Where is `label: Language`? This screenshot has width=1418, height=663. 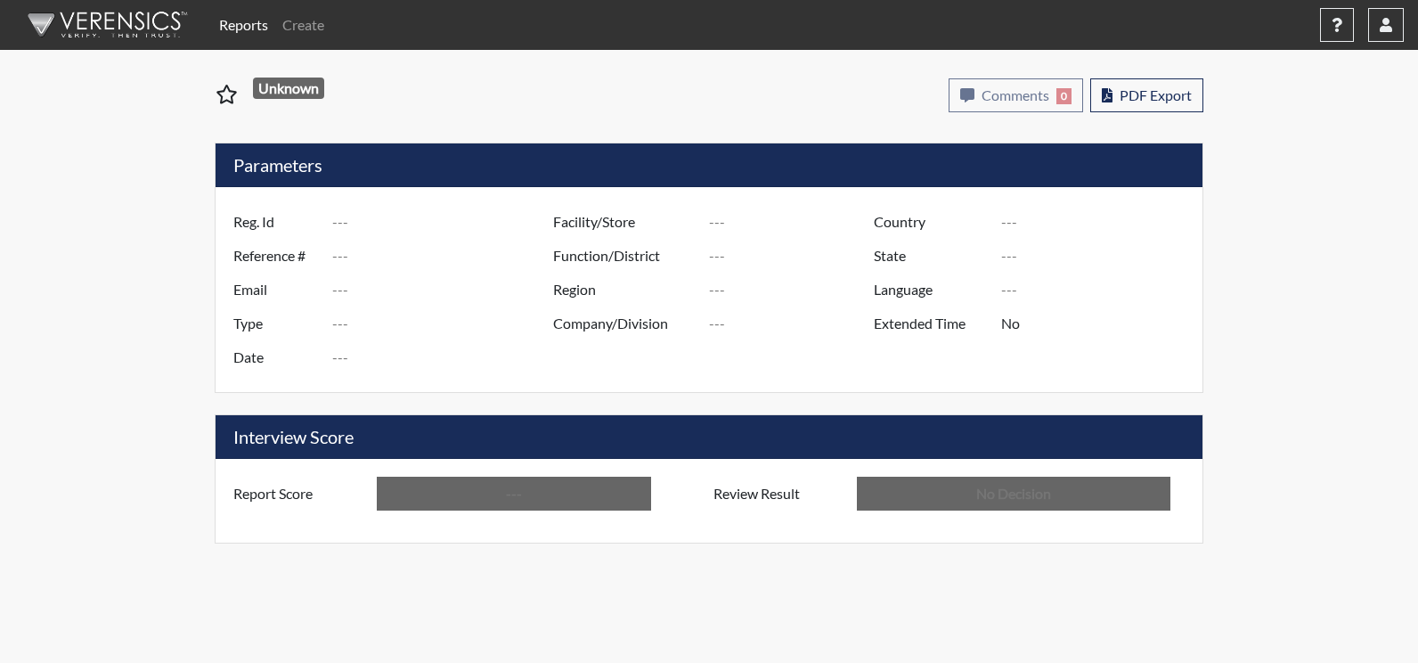 label: Language is located at coordinates (931, 289).